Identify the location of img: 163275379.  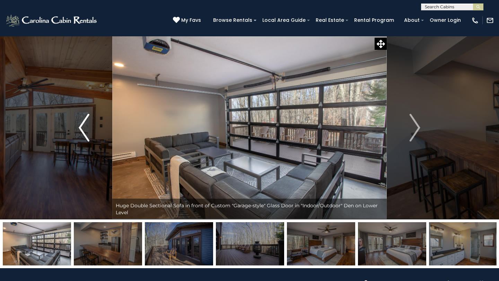
(463, 244).